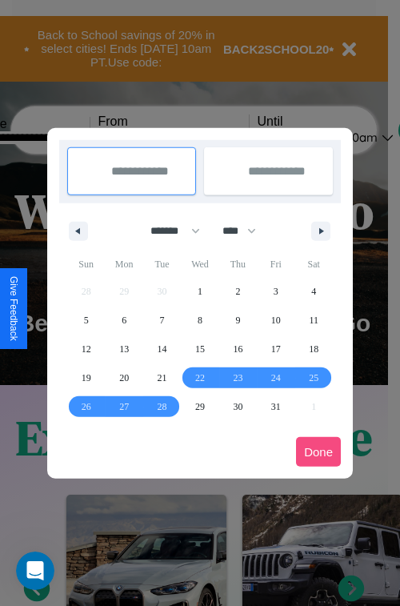 This screenshot has height=606, width=400. What do you see at coordinates (238, 264) in the screenshot?
I see `span: Thu` at bounding box center [238, 264].